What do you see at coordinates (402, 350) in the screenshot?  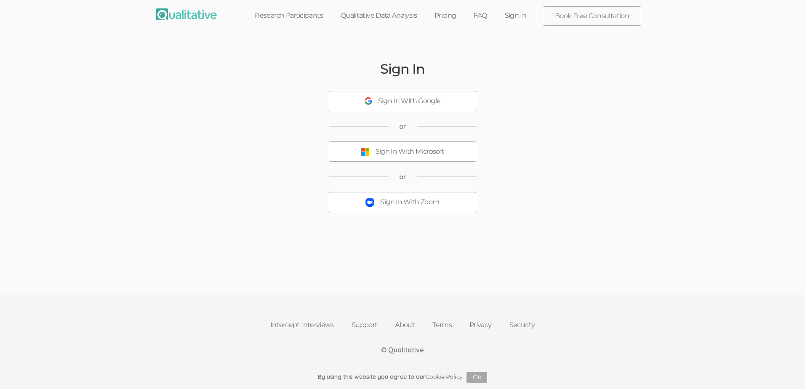 I see `div: © Qualitative` at bounding box center [402, 350].